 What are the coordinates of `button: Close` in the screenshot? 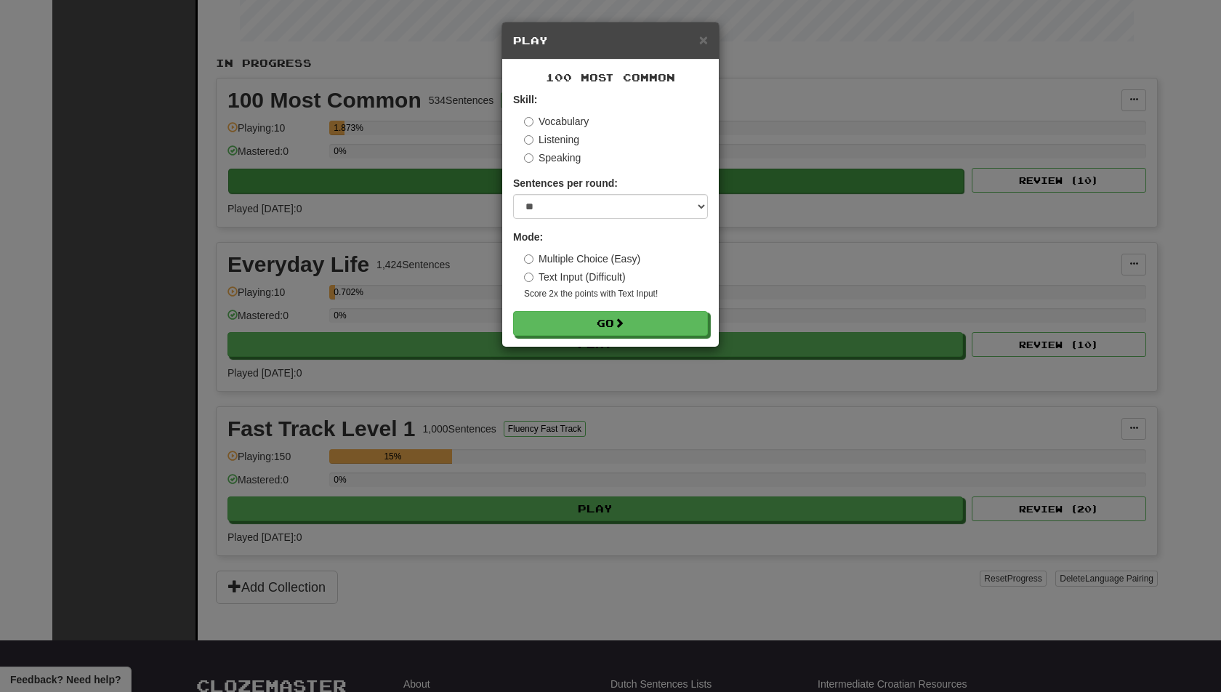 It's located at (704, 39).